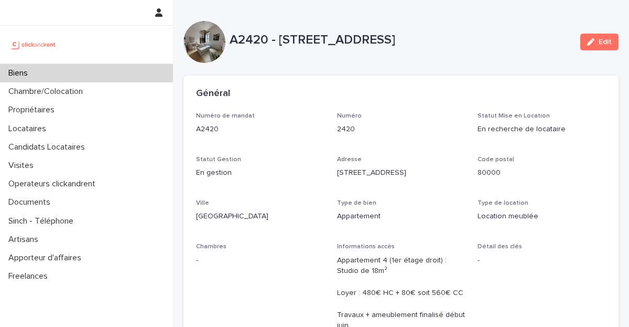  I want to click on p: Apporteur d'affaires, so click(47, 258).